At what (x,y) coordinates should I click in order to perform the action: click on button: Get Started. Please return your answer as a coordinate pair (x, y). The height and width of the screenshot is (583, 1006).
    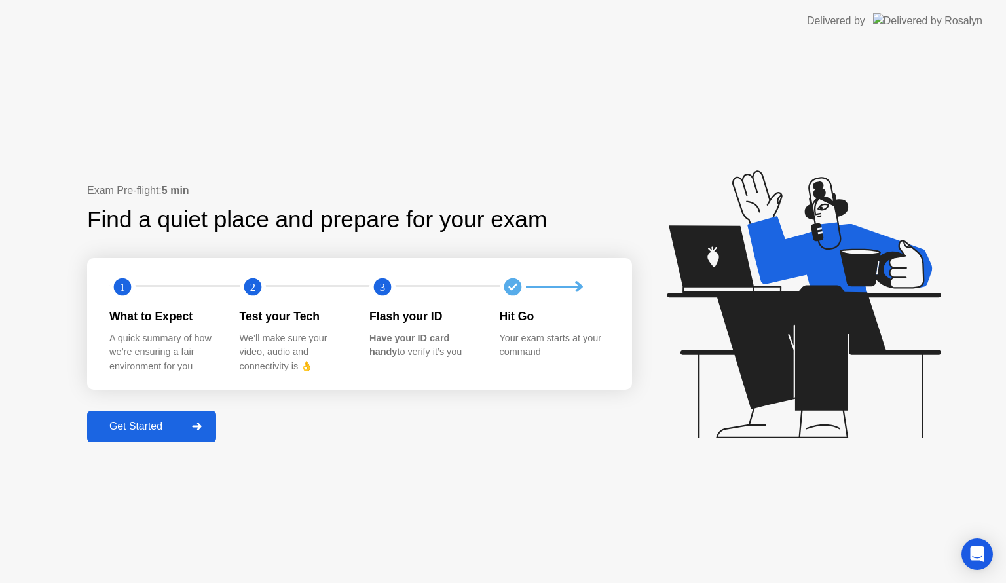
    Looking at the image, I should click on (151, 427).